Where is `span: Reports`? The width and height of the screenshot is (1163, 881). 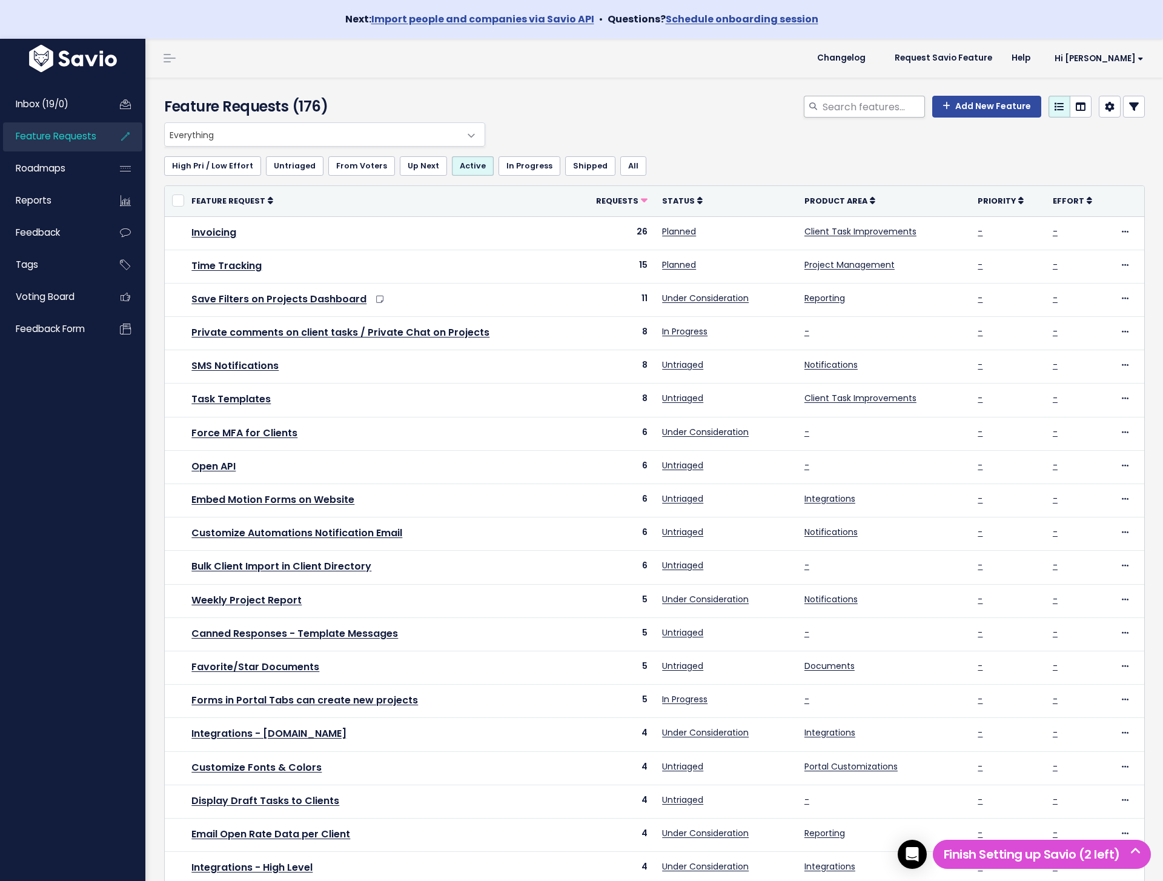 span: Reports is located at coordinates (33, 200).